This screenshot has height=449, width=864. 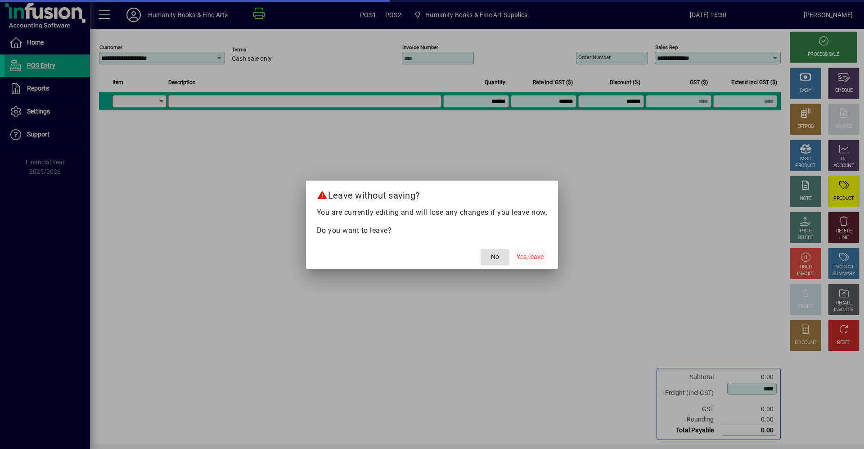 What do you see at coordinates (432, 212) in the screenshot?
I see `p: You are currently editing and will lose any changes if you leave now.` at bounding box center [432, 212].